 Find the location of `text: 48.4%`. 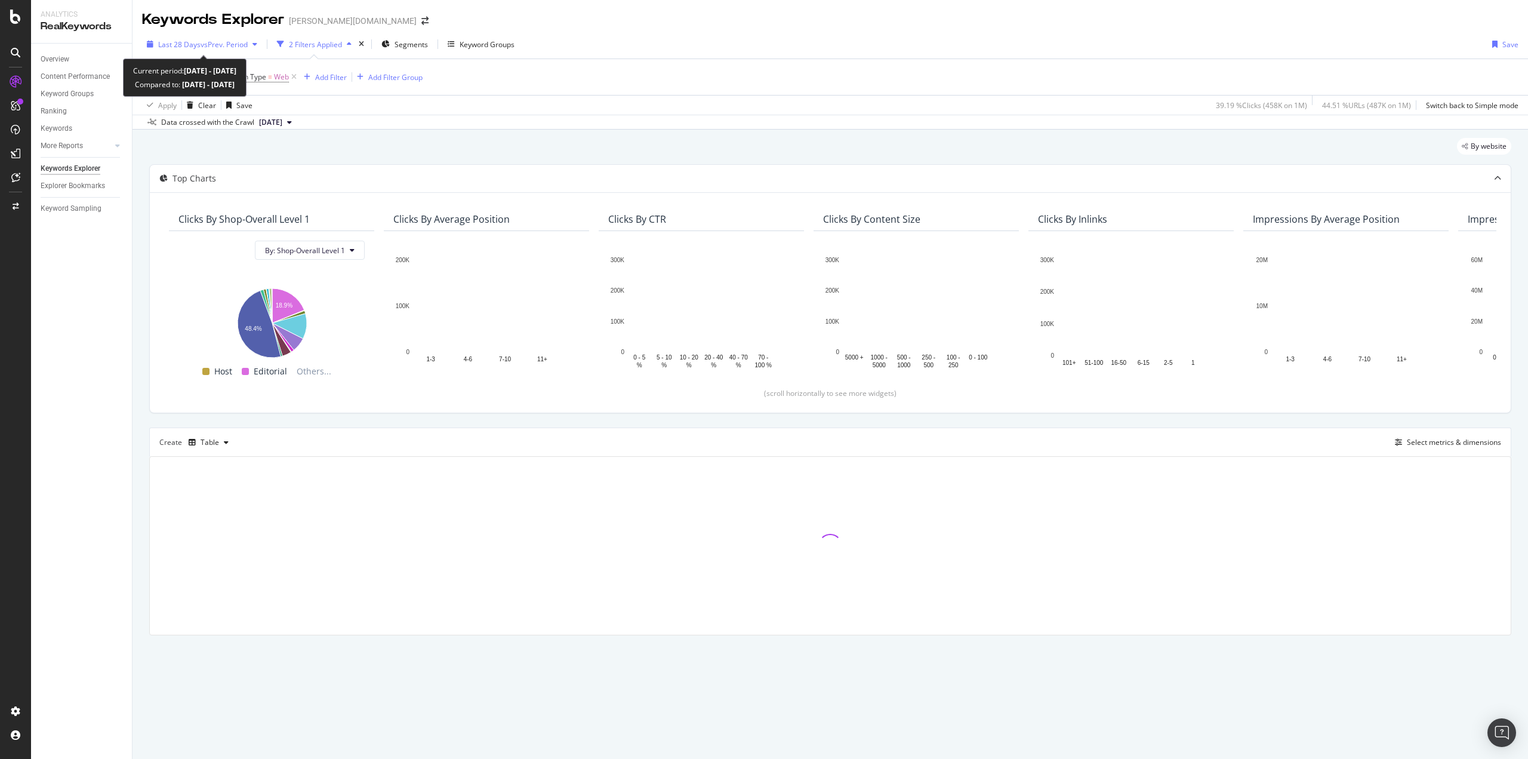

text: 48.4% is located at coordinates (253, 329).